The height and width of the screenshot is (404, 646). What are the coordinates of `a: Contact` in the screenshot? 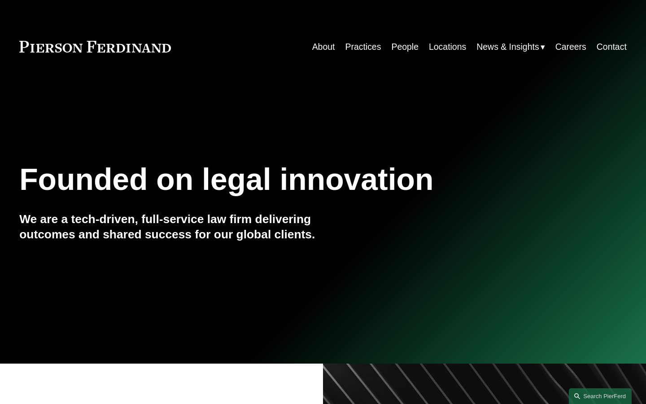 It's located at (612, 47).